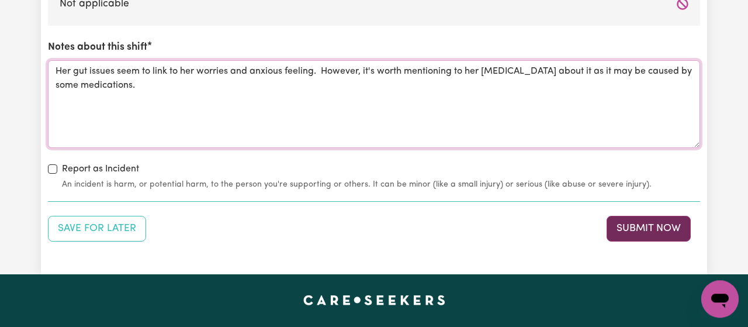 Image resolution: width=748 pixels, height=327 pixels. What do you see at coordinates (381, 184) in the screenshot?
I see `small: An incident is harm, or potential harm, to the person you're supporting or others. It can be mino...` at bounding box center [381, 184].